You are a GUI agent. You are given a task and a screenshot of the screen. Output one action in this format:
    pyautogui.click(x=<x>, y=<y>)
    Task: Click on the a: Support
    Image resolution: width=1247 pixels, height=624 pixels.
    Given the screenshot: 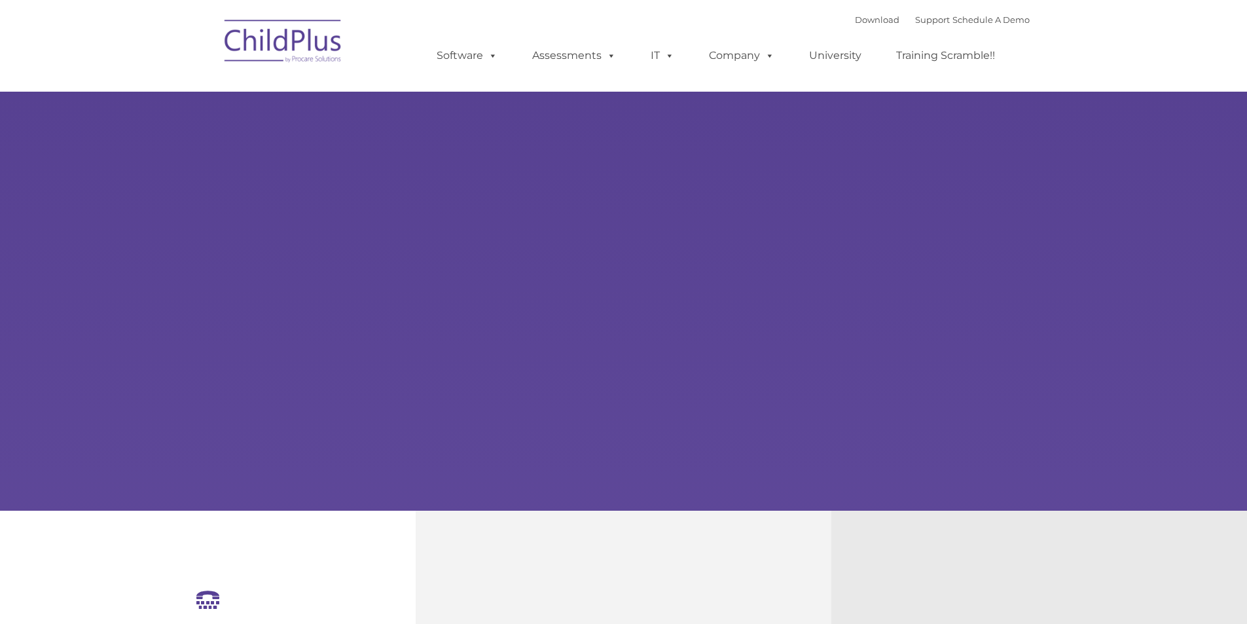 What is the action you would take?
    pyautogui.click(x=932, y=20)
    